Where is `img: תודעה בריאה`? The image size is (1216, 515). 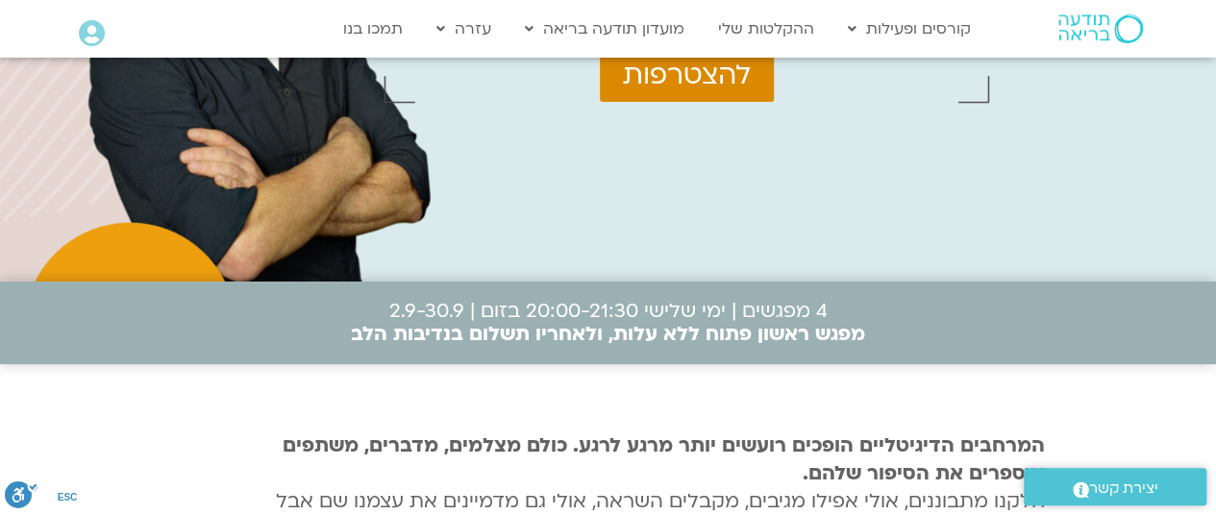 img: תודעה בריאה is located at coordinates (1101, 29).